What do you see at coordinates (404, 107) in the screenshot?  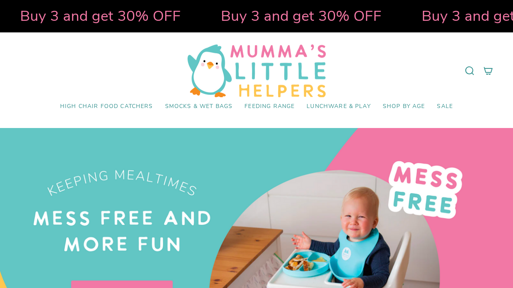 I see `div: Shop by Age` at bounding box center [404, 107].